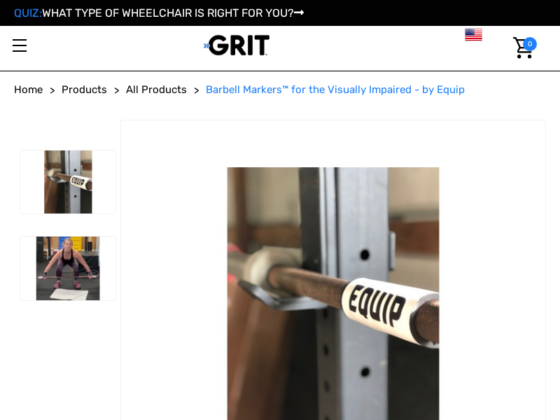  I want to click on img: GRIT All-Terrain Wheelchair and Mobility Equipment, so click(236, 45).